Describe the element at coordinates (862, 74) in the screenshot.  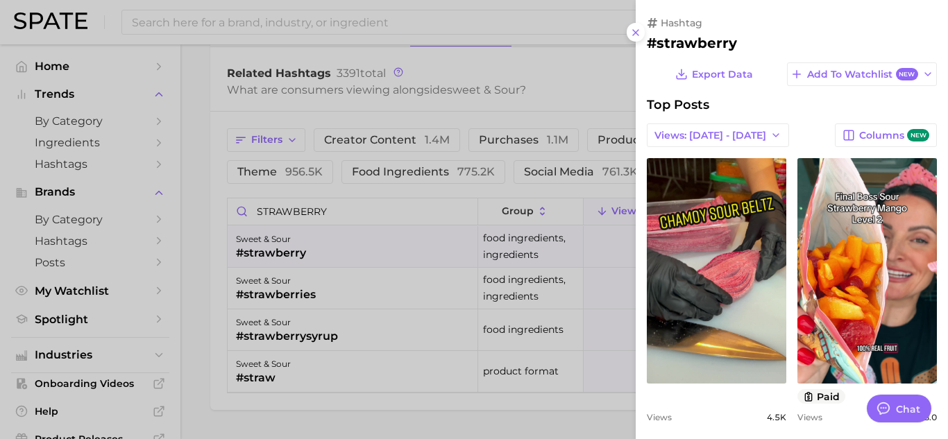
I see `span: Add to Watchlist` at that location.